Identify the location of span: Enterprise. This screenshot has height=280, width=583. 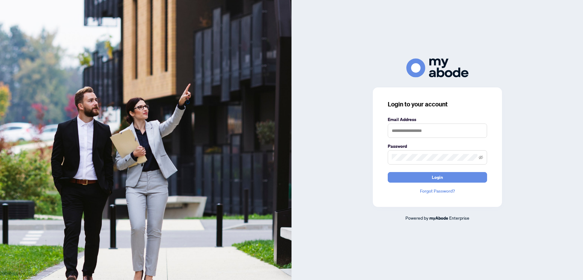
(459, 217).